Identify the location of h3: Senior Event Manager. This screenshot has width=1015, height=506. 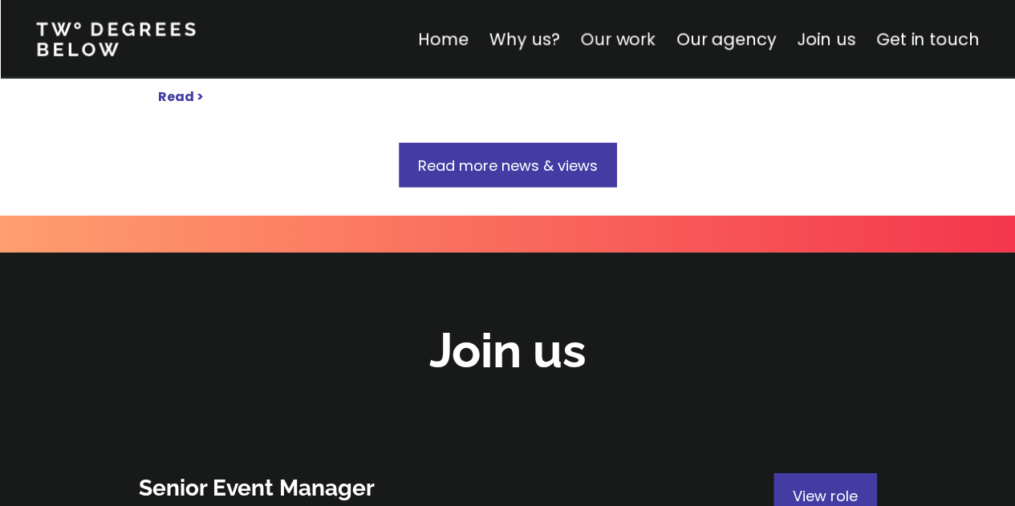
(456, 488).